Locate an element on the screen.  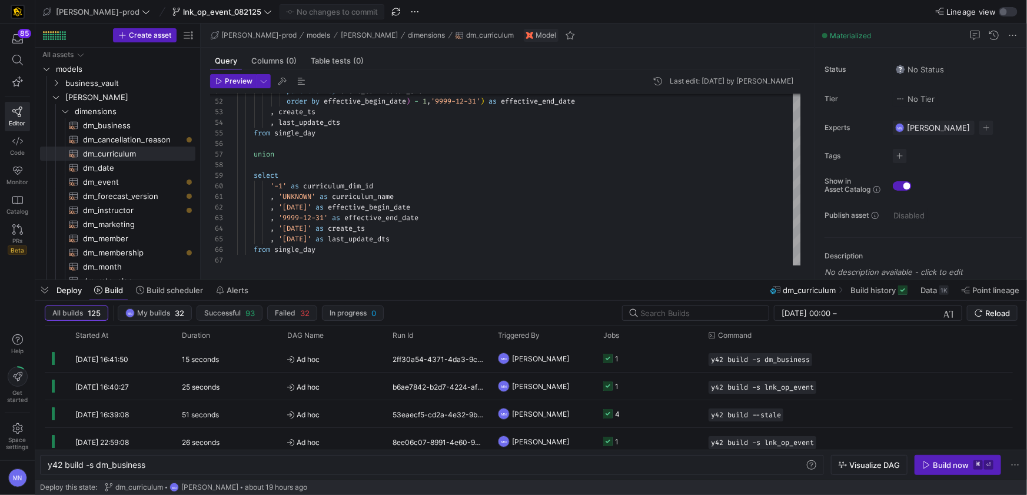
span: 1 is located at coordinates (424, 101).